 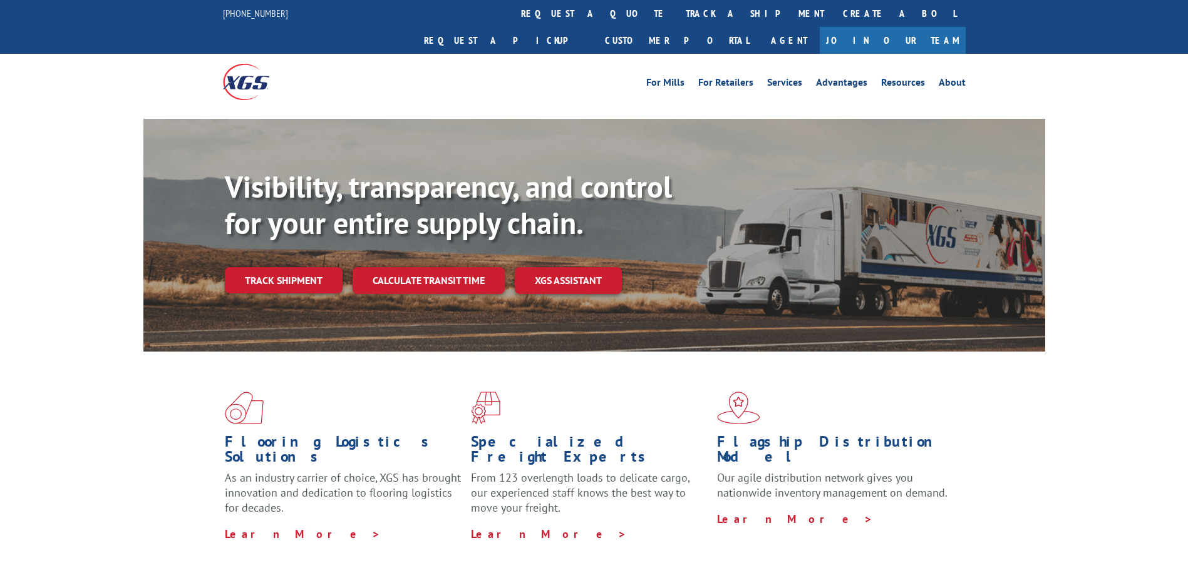 What do you see at coordinates (903, 85) in the screenshot?
I see `a: Resources` at bounding box center [903, 85].